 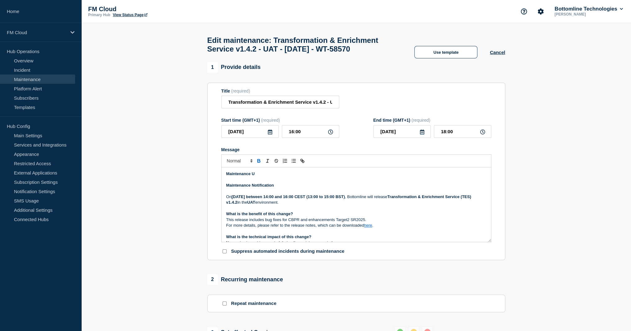 I want to click on div: Recurring maintenance, so click(x=245, y=279).